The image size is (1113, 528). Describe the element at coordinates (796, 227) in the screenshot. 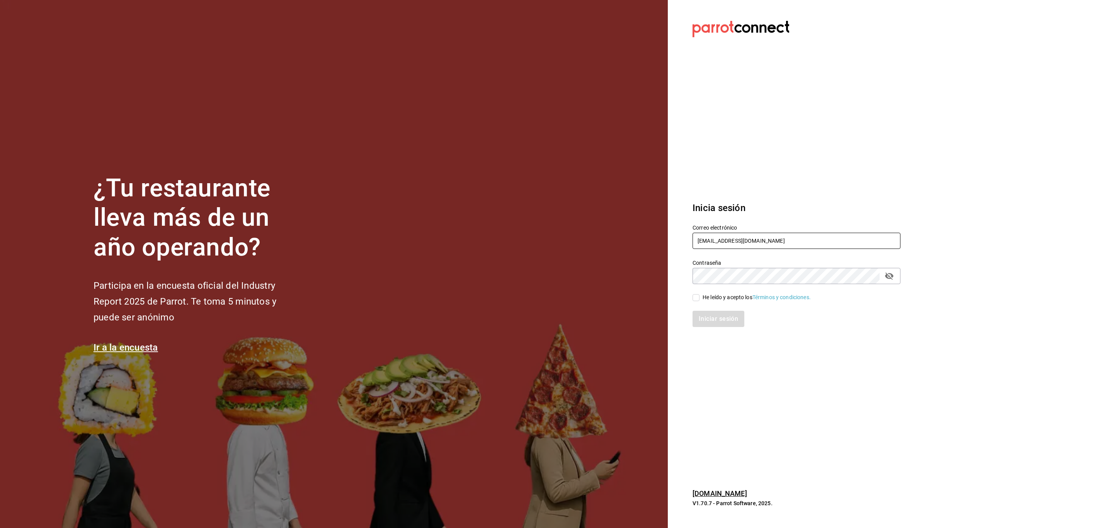

I see `label: Correo electrónico` at that location.